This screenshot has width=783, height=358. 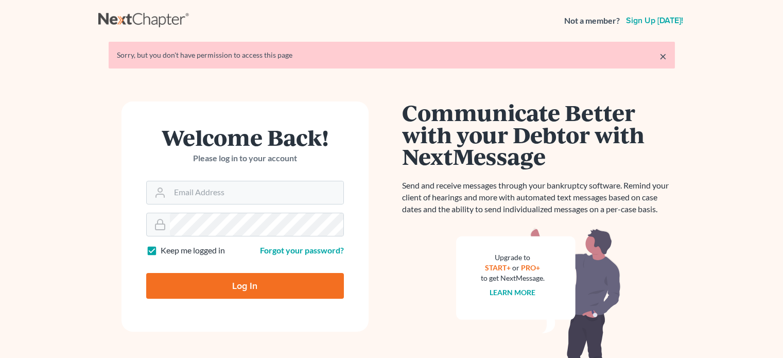 What do you see at coordinates (245, 137) in the screenshot?
I see `h1: Welcome Back!` at bounding box center [245, 137].